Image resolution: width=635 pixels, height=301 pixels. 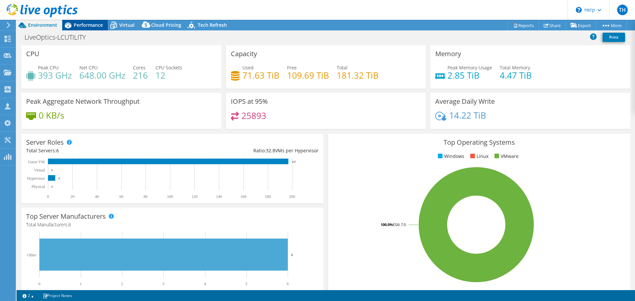 What do you see at coordinates (139, 67) in the screenshot?
I see `span: Cores` at bounding box center [139, 67].